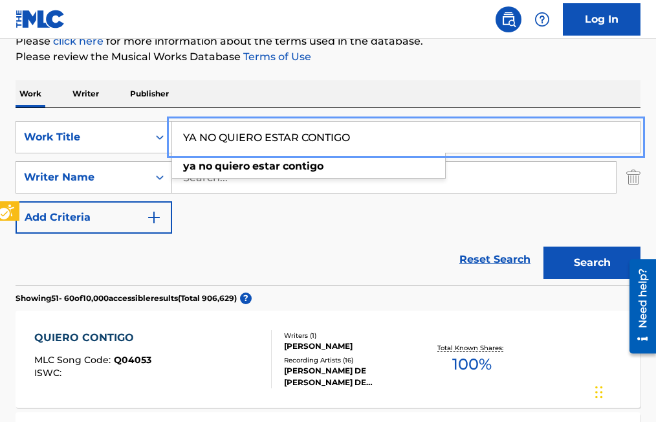  Describe the element at coordinates (275, 56) in the screenshot. I see `a: Terms of Use` at that location.